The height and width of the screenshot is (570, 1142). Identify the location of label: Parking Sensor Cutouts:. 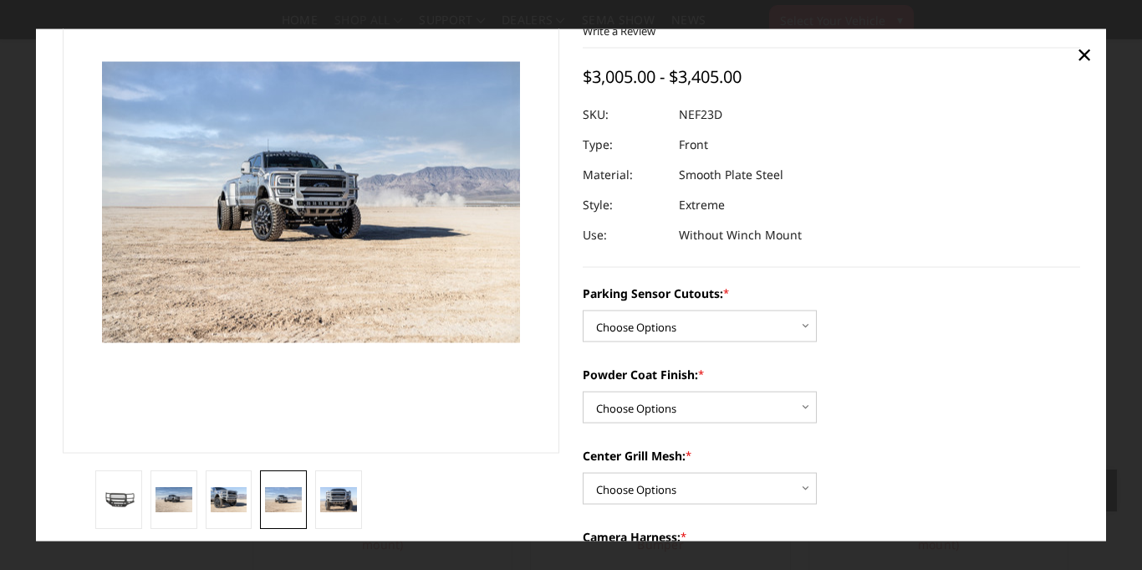
(831, 292).